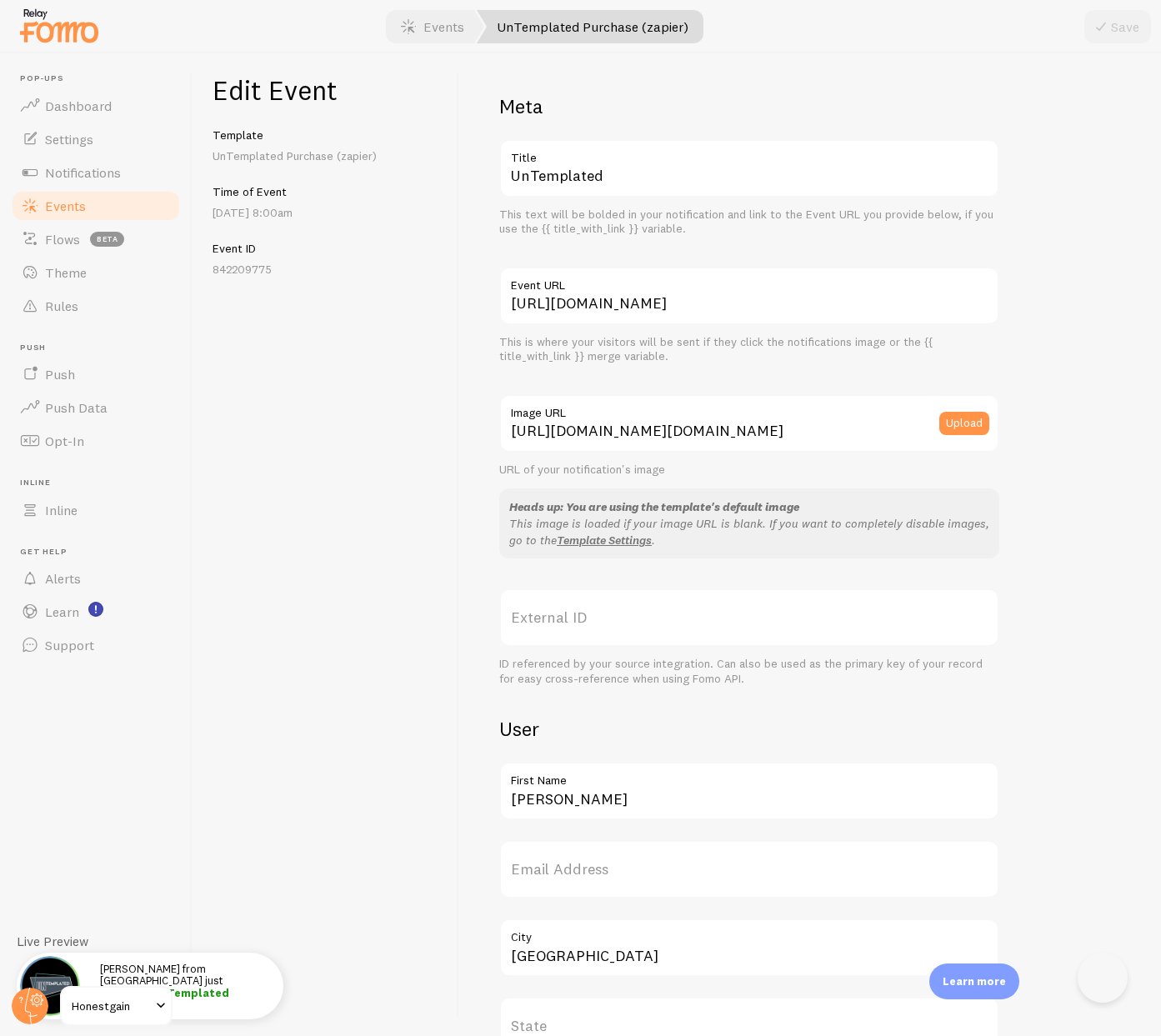  Describe the element at coordinates (69, 139) in the screenshot. I see `span: Settings` at that location.